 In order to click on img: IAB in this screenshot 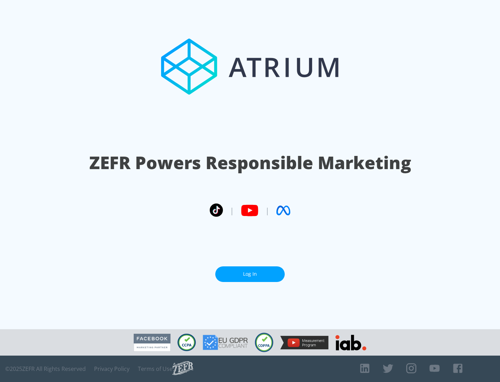, I will do `click(351, 343)`.